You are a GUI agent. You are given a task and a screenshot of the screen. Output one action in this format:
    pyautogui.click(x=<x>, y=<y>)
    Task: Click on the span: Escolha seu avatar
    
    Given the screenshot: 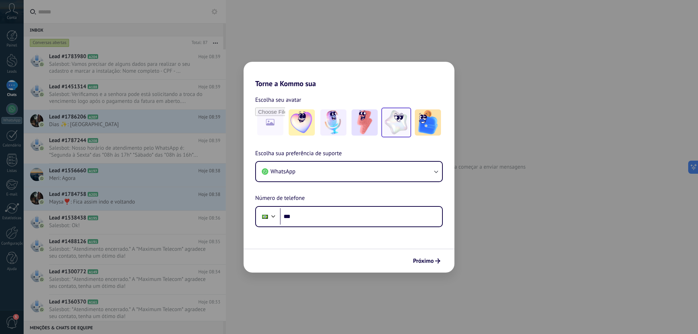 What is the action you would take?
    pyautogui.click(x=278, y=100)
    